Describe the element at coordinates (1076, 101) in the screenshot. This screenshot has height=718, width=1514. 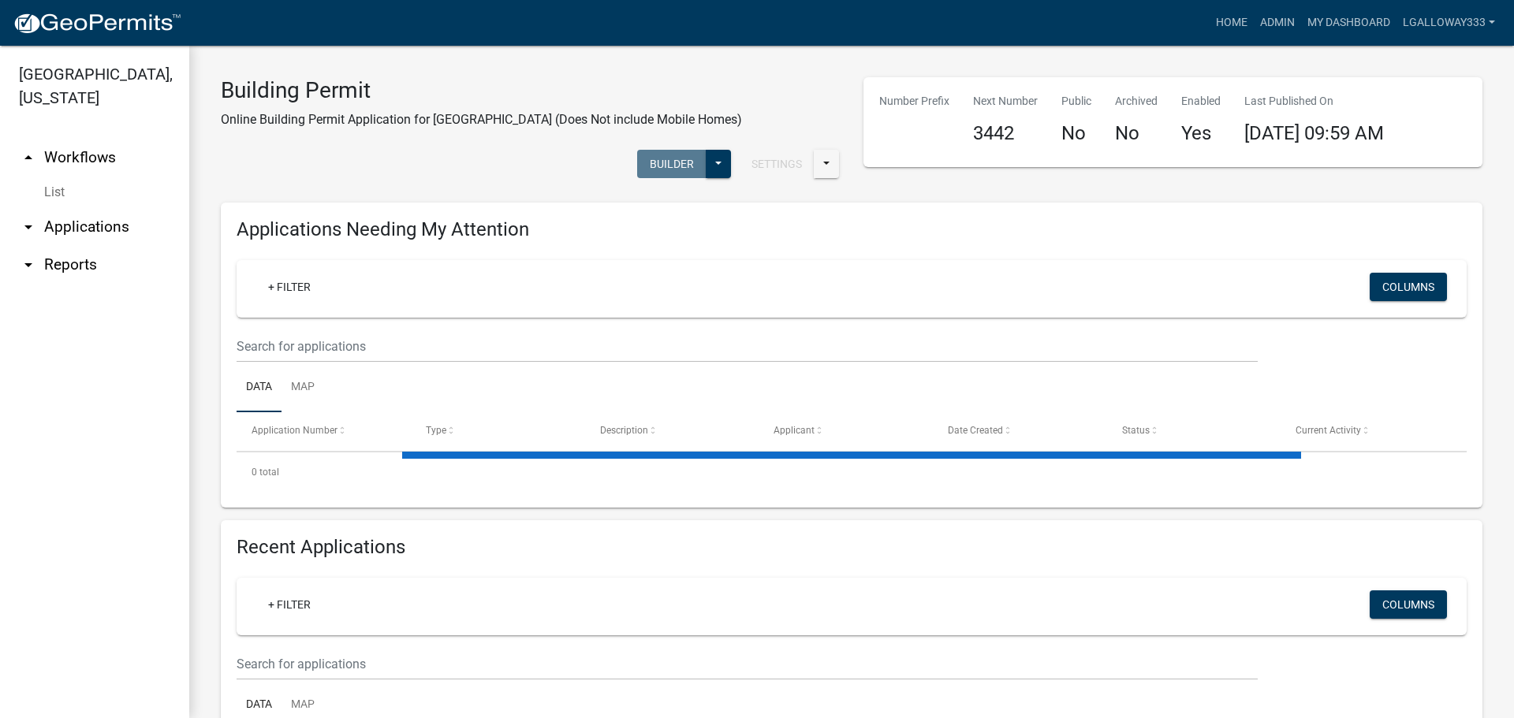
I see `p: Public` at that location.